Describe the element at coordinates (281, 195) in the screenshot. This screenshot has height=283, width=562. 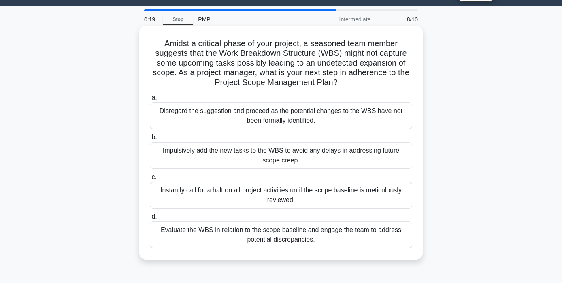
I see `div: Instantly call for a halt on all project activities until the scope baseline is meticulously revi...` at that location.